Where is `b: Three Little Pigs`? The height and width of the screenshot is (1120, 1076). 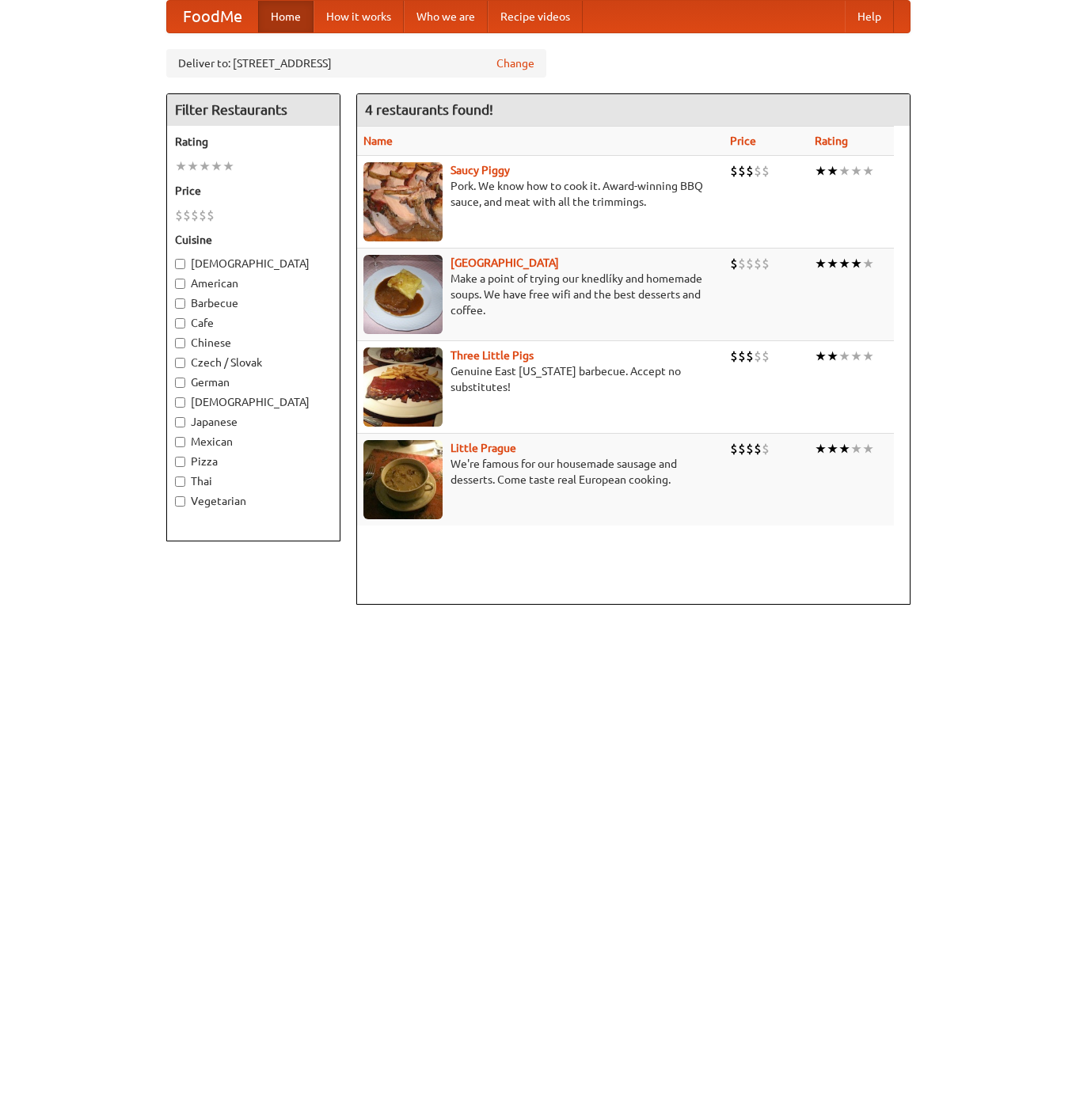
b: Three Little Pigs is located at coordinates (492, 355).